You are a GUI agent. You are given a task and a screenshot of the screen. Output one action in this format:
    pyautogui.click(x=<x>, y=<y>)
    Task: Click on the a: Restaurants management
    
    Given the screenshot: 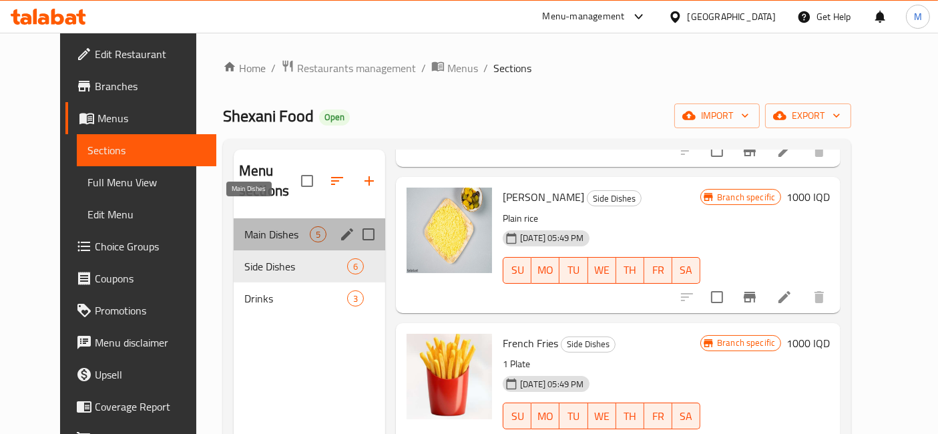 What is the action you would take?
    pyautogui.click(x=348, y=68)
    